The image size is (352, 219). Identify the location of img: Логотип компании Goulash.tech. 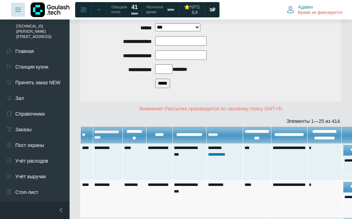
(50, 9).